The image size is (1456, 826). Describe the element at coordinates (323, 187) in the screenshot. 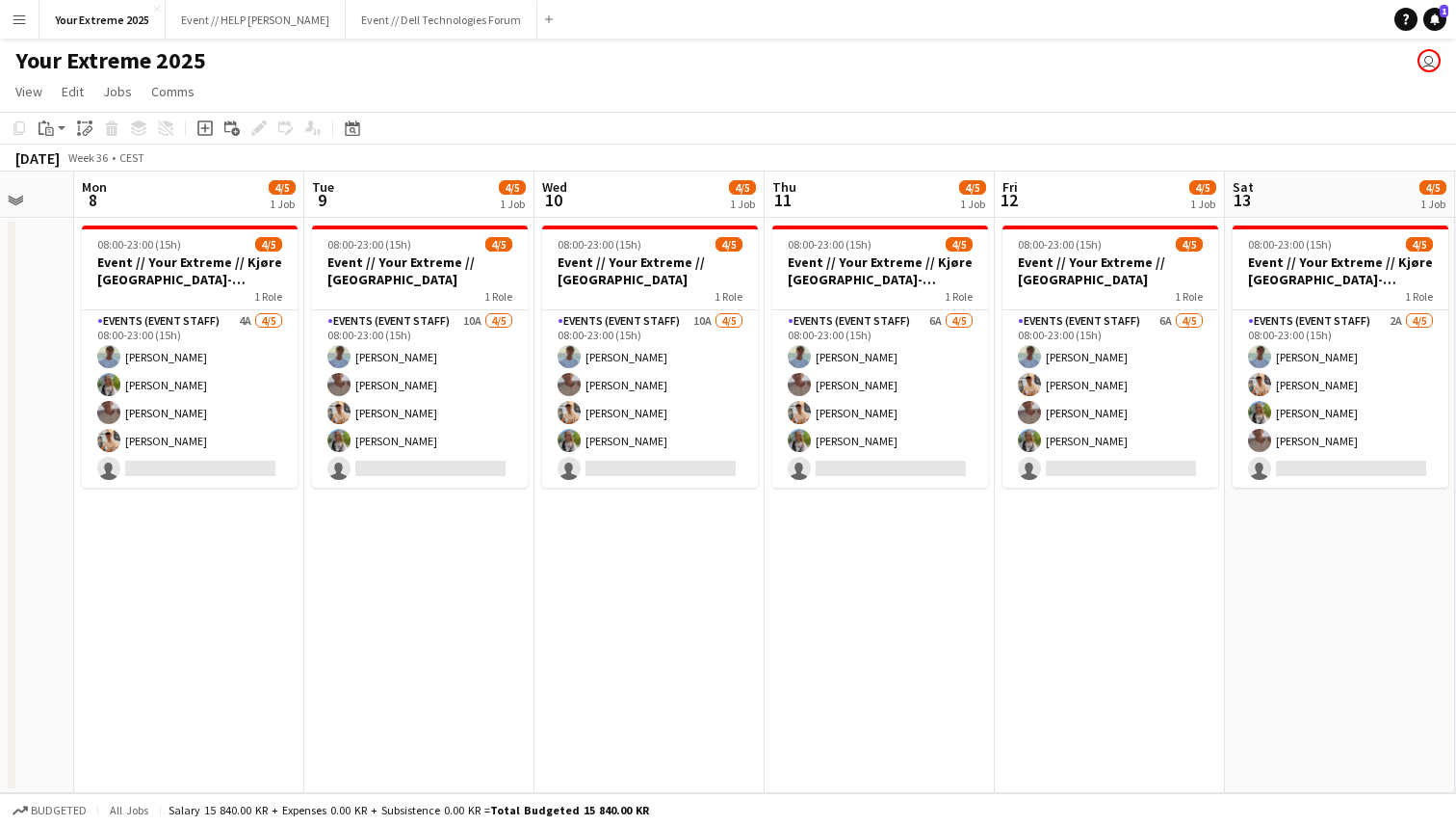

I see `span: Tue` at that location.